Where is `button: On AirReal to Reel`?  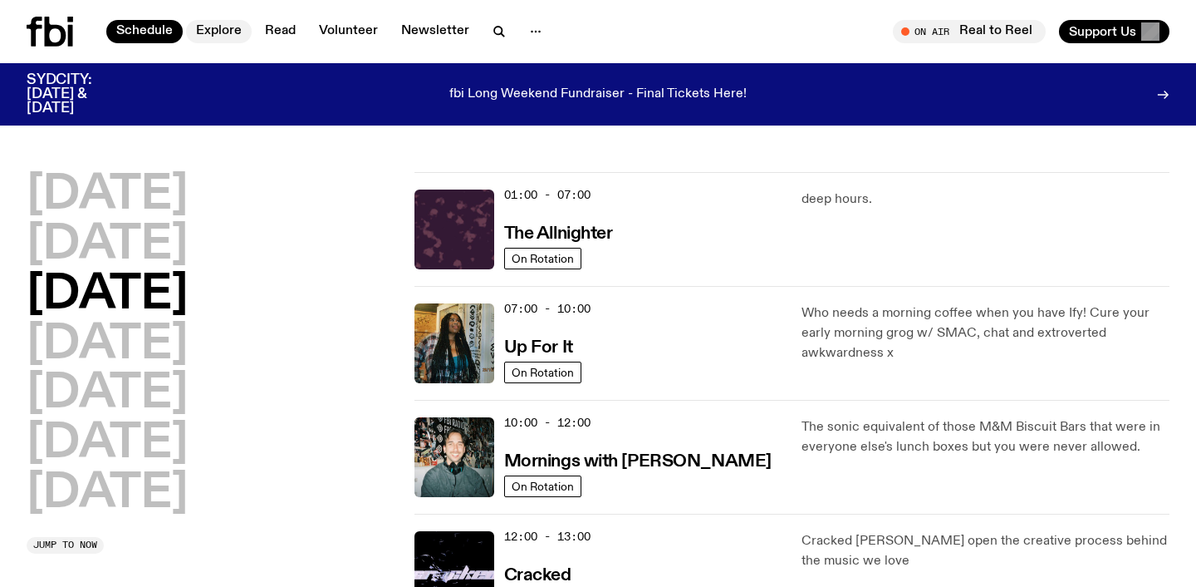
button: On AirReal to Reel is located at coordinates (970, 32).